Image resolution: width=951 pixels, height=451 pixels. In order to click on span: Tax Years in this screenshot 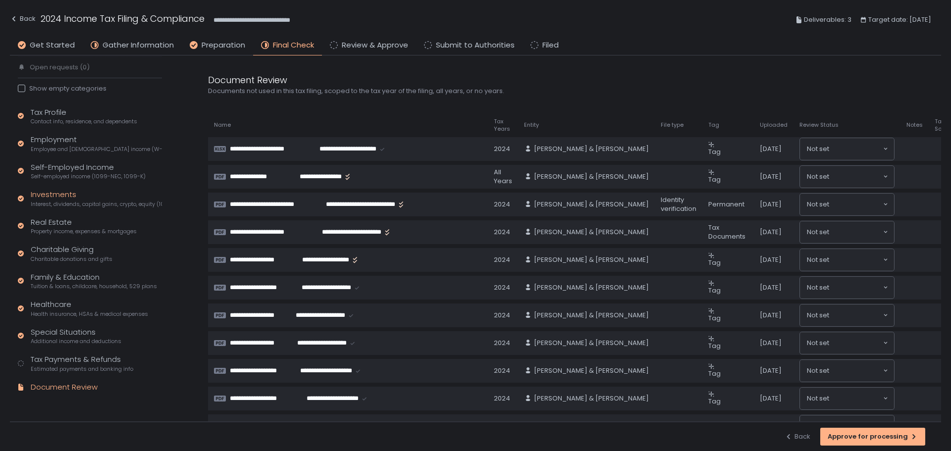, I will do `click(503, 125)`.